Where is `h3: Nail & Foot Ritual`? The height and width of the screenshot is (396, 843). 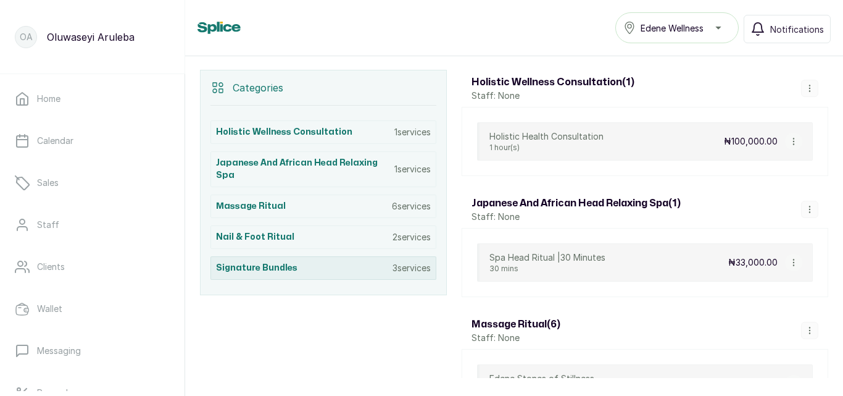
h3: Nail & Foot Ritual is located at coordinates (255, 237).